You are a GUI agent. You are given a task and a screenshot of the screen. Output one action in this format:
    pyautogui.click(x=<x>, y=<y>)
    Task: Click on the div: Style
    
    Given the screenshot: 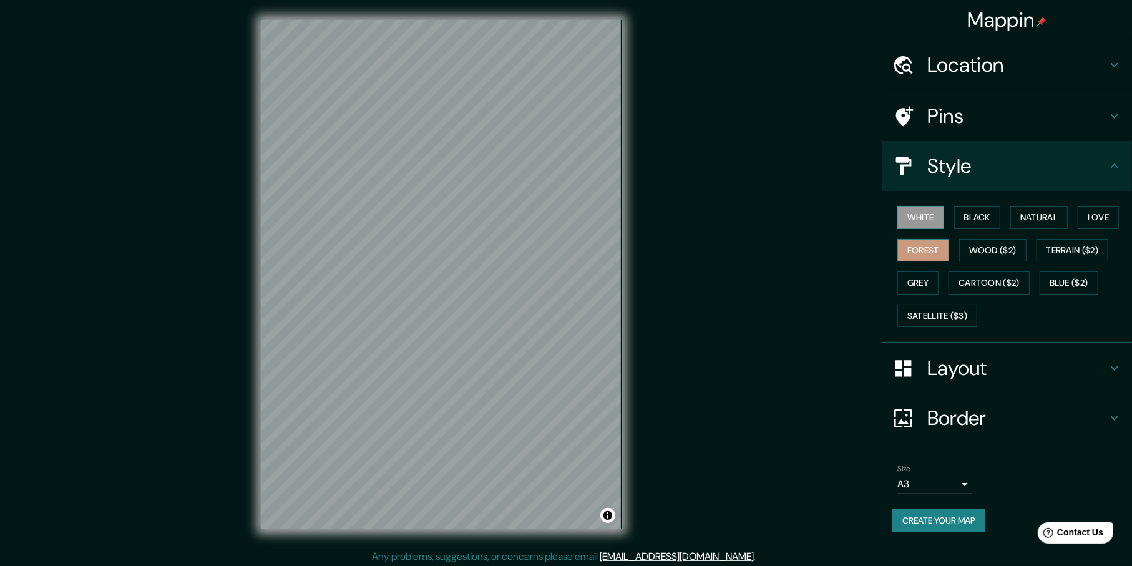 What is the action you would take?
    pyautogui.click(x=1007, y=166)
    